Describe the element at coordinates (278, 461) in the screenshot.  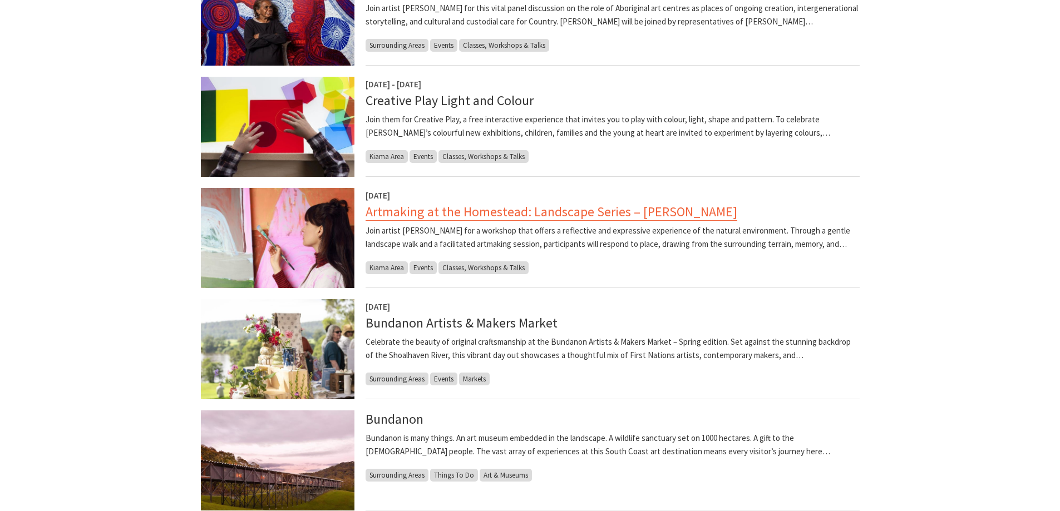
I see `img: A long wooden structure spans 160m across a grassy gully with purple twilight skies behind` at that location.